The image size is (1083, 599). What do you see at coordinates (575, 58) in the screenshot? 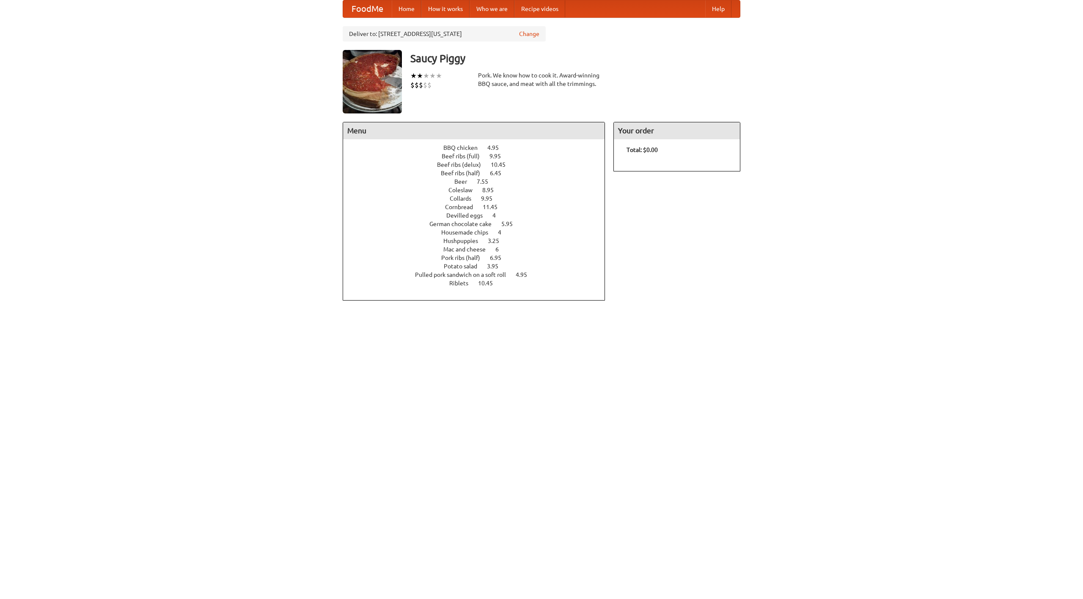
I see `h3: Saucy Piggy` at bounding box center [575, 58].